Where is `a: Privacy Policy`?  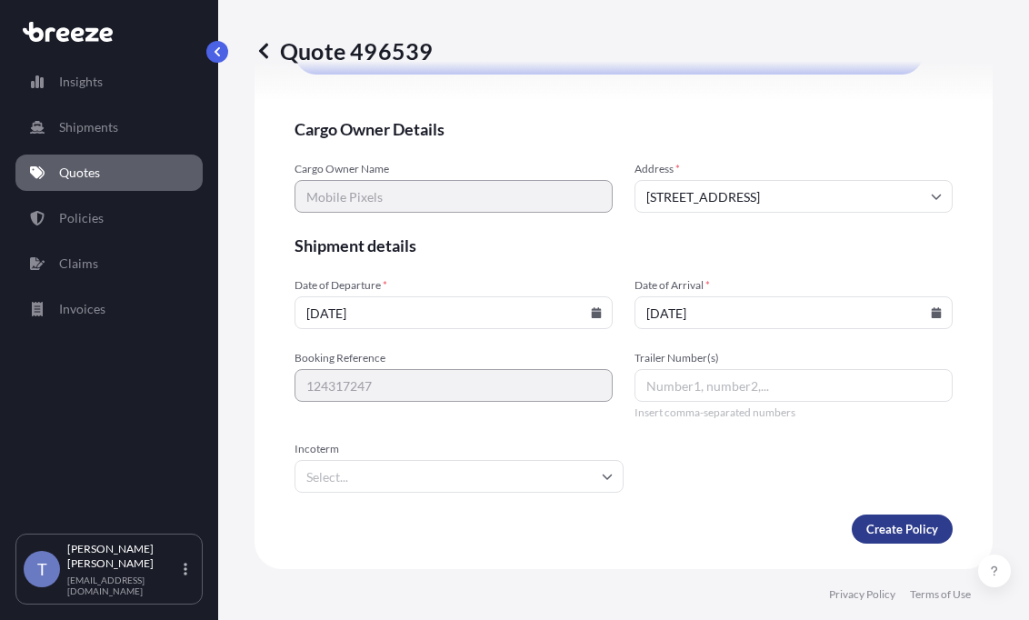
a: Privacy Policy is located at coordinates (861, 594).